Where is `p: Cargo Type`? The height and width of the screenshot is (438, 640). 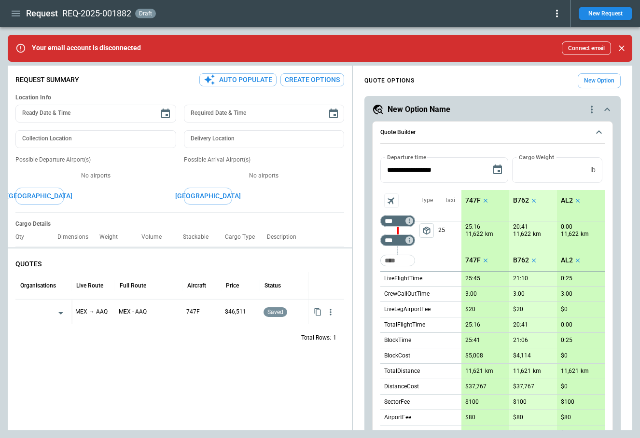
p: Cargo Type is located at coordinates (244, 237).